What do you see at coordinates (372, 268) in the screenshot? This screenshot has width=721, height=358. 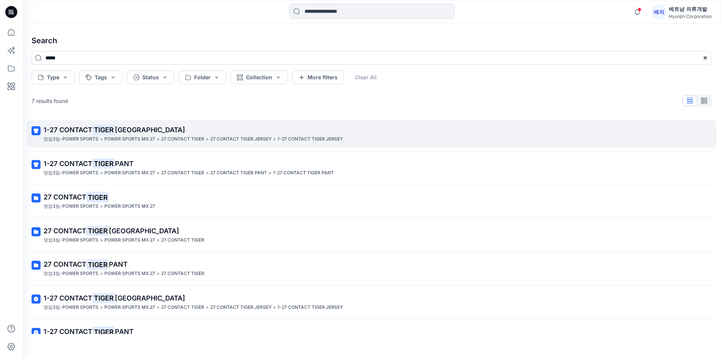 I see `a: 27 CONTACTTIGERPANT영업3팀-POWER SPORTS>POWER SPORTS MX 27>27 CONTACT TIGER` at bounding box center [372, 268].